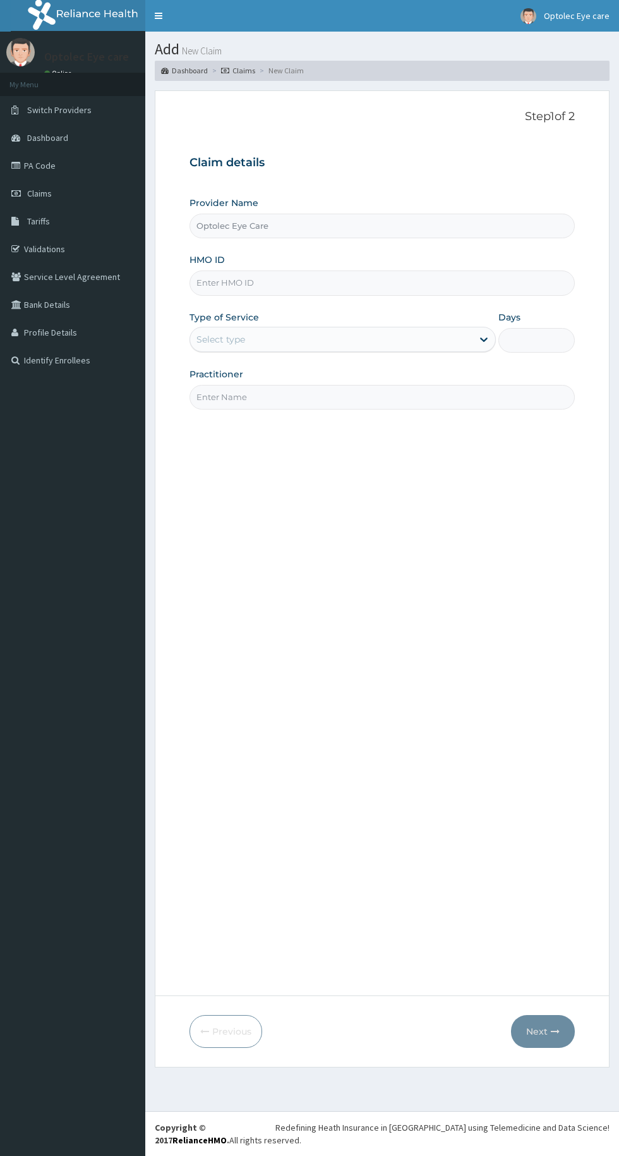 Image resolution: width=619 pixels, height=1156 pixels. Describe the element at coordinates (59, 73) in the screenshot. I see `a: Online` at that location.